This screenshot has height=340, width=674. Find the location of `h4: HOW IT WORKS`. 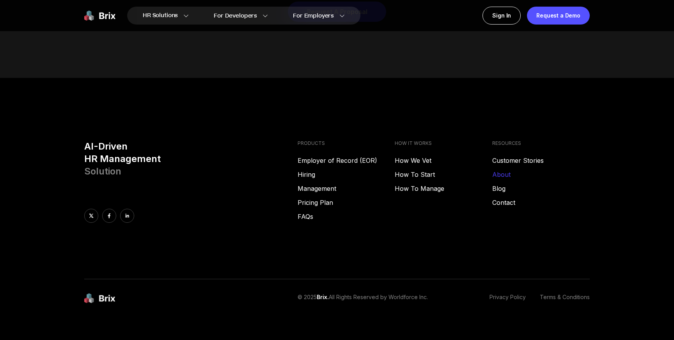

h4: HOW IT WORKS is located at coordinates (443, 143).